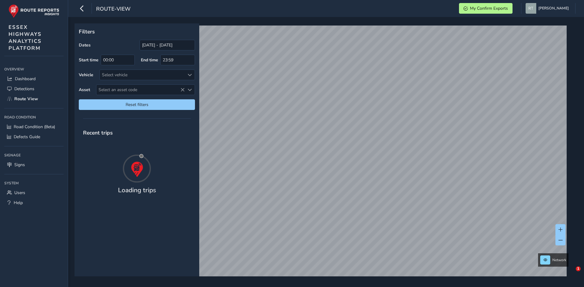  Describe the element at coordinates (142, 75) in the screenshot. I see `div: Select vehicle` at that location.